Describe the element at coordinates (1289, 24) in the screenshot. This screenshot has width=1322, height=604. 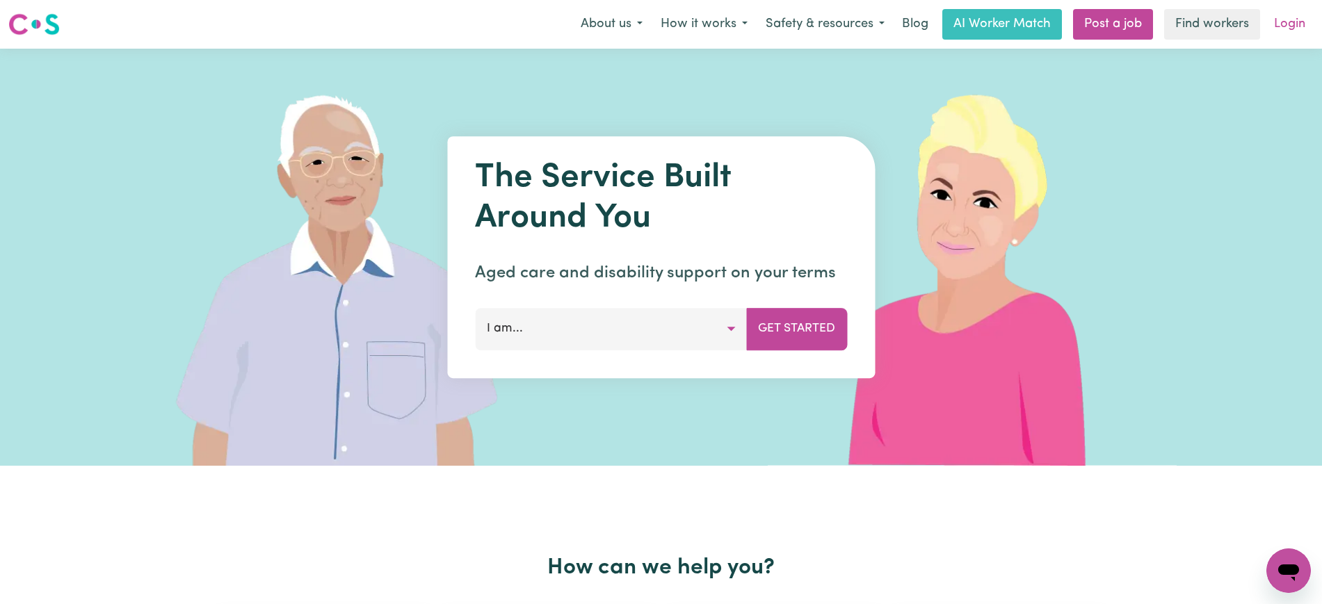
I see `a: Login` at that location.